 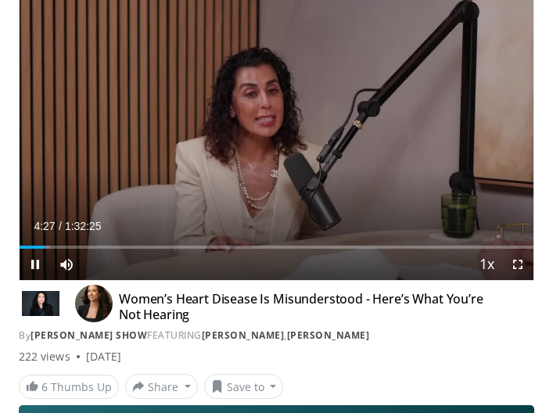 I want to click on button: Playback Rate, so click(x=487, y=265).